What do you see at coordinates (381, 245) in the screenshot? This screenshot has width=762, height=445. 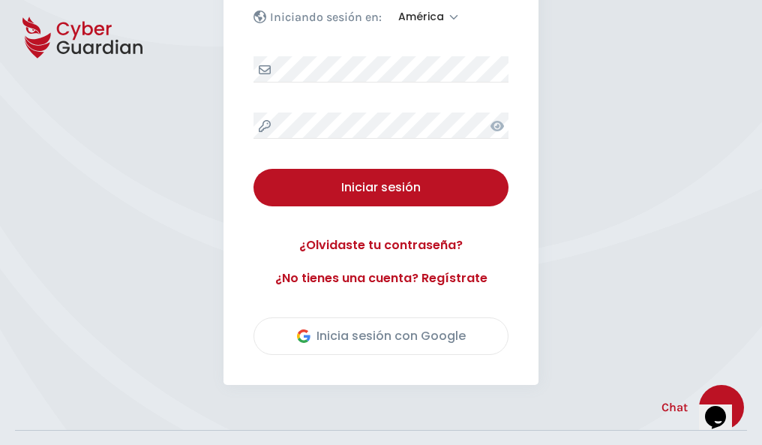 I see `a: ¿Olvidaste tu contraseña?` at bounding box center [381, 245].